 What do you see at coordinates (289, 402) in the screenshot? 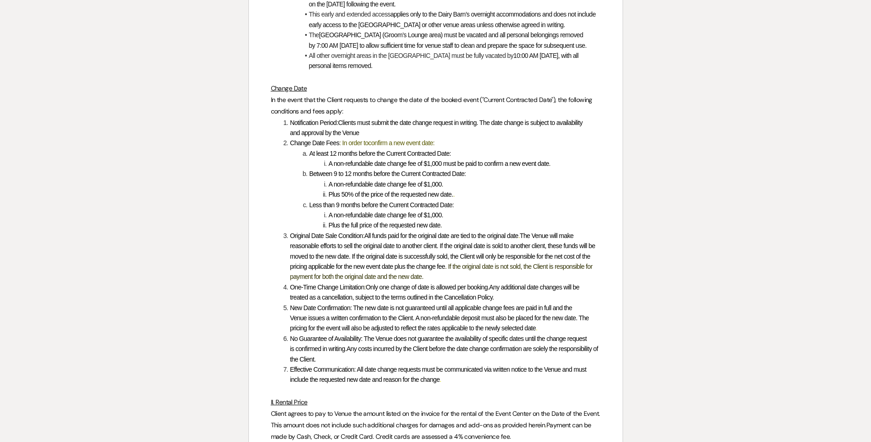
I see `u: II. Rental Price` at bounding box center [289, 402].